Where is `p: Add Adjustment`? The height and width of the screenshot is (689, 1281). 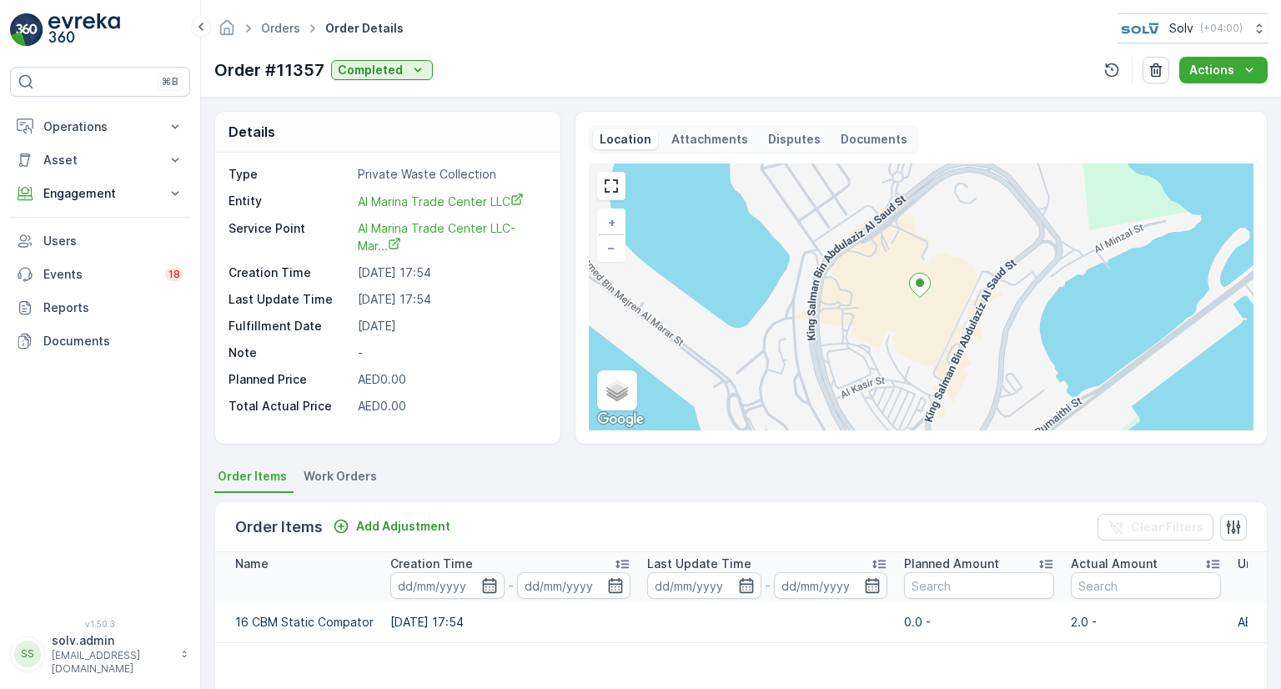 p: Add Adjustment is located at coordinates (403, 526).